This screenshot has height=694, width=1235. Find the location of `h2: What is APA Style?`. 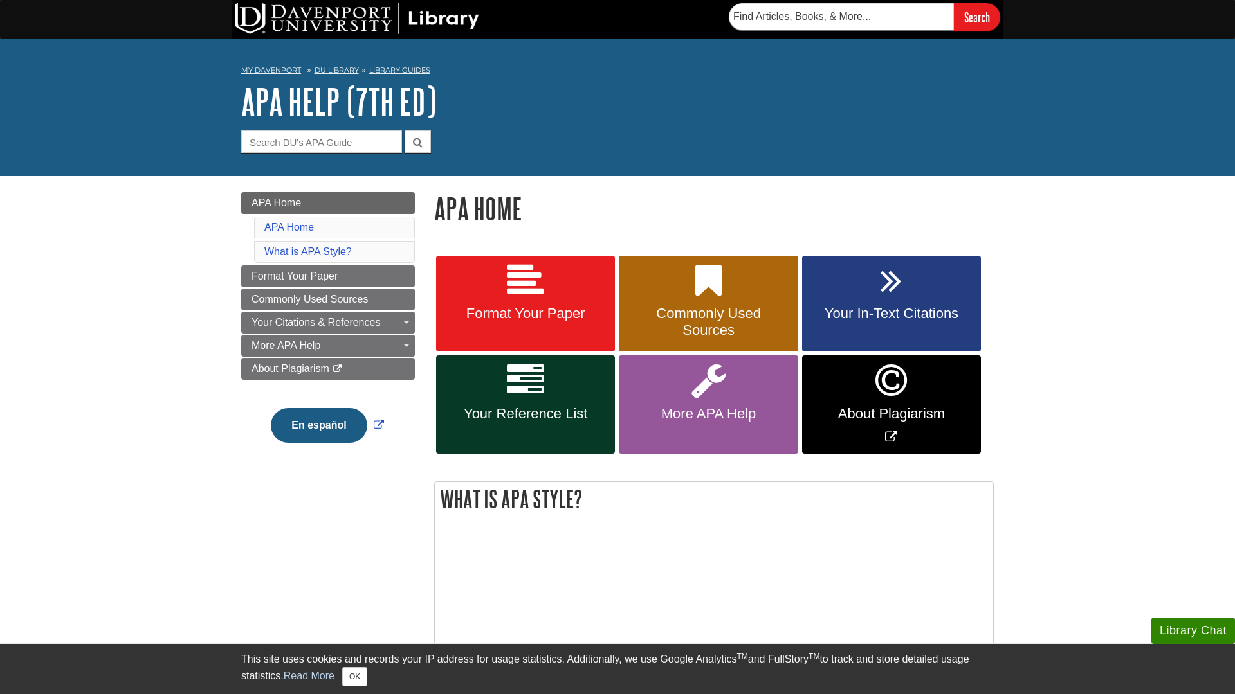

h2: What is APA Style? is located at coordinates (714, 499).